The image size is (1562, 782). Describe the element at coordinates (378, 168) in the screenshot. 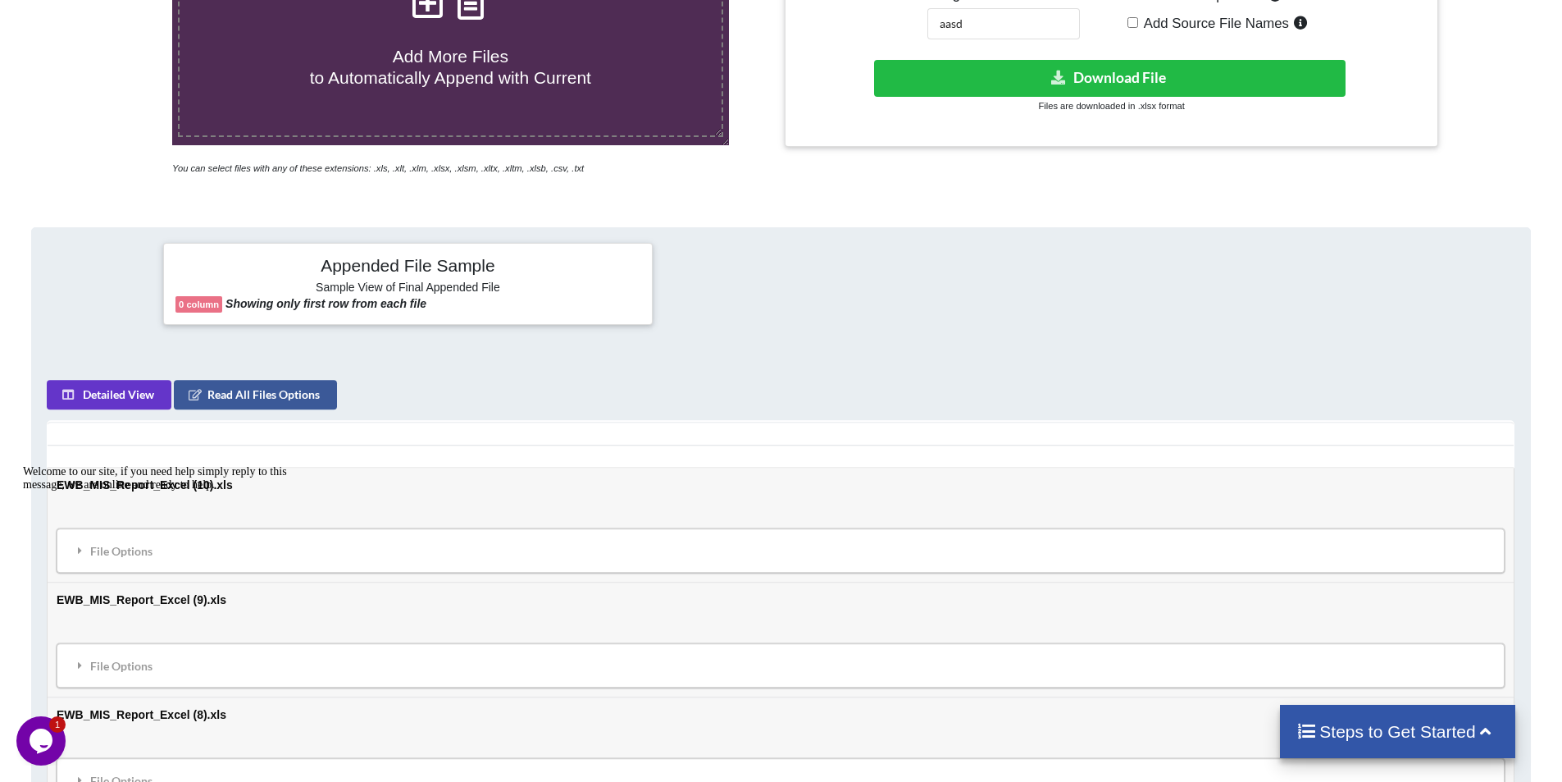

I see `i: You can select files with any of these extensions: .xls, .xlt, .xlm, .xlsx, .xlsm, .xltx, .xltm, ...` at that location.